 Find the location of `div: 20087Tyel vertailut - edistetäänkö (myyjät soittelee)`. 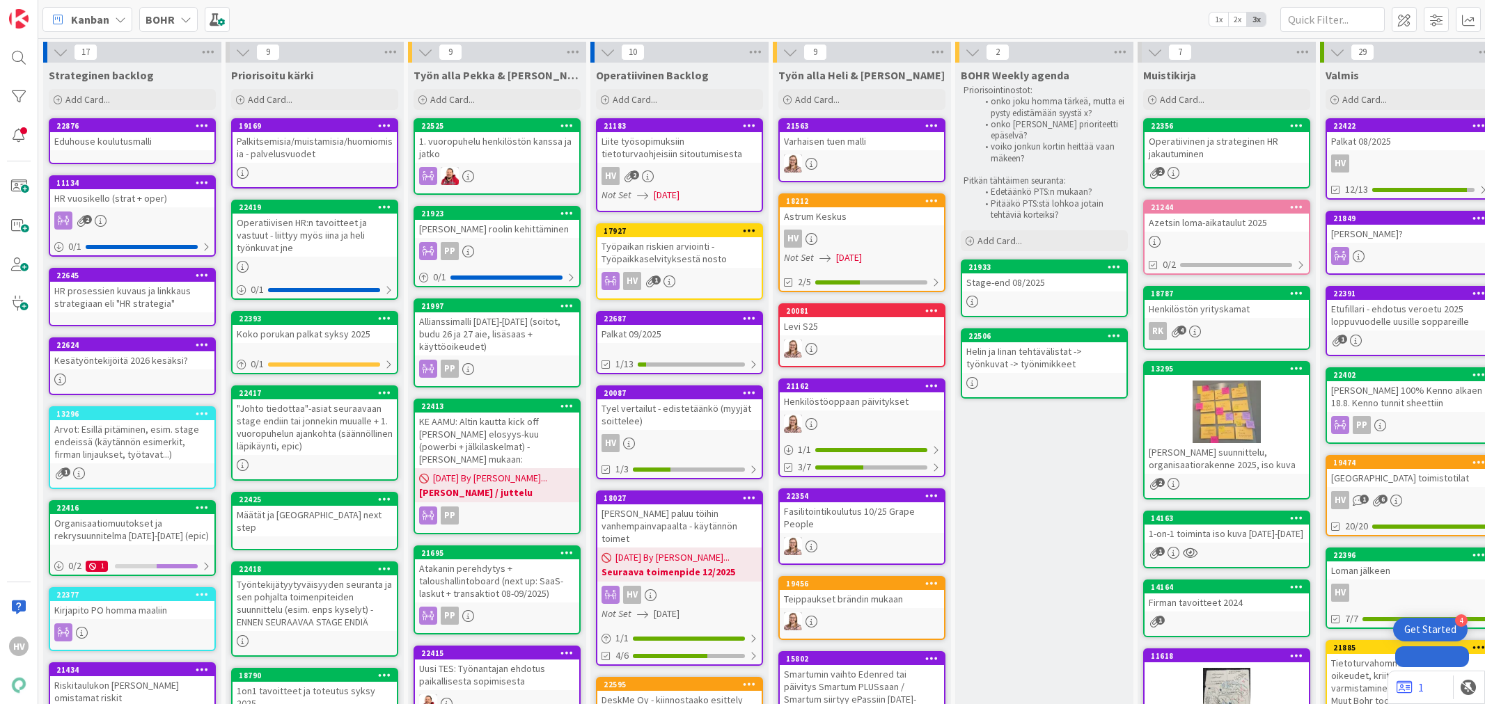

div: 20087Tyel vertailut - edistetäänkö (myyjät soittelee) is located at coordinates (679, 409).